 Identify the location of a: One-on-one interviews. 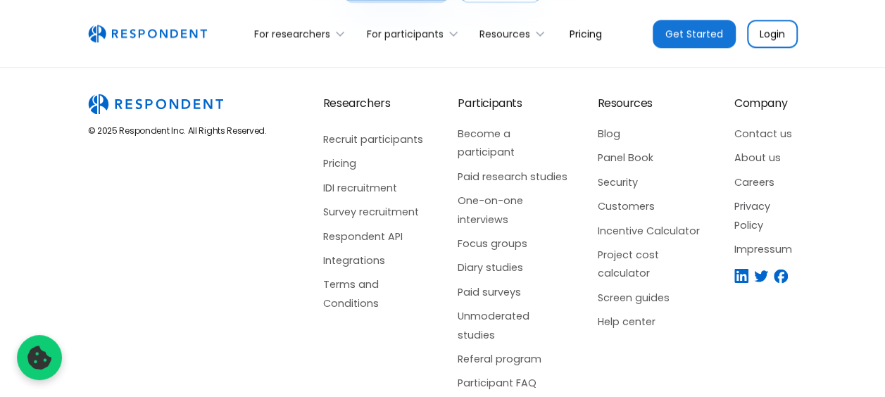
(513, 210).